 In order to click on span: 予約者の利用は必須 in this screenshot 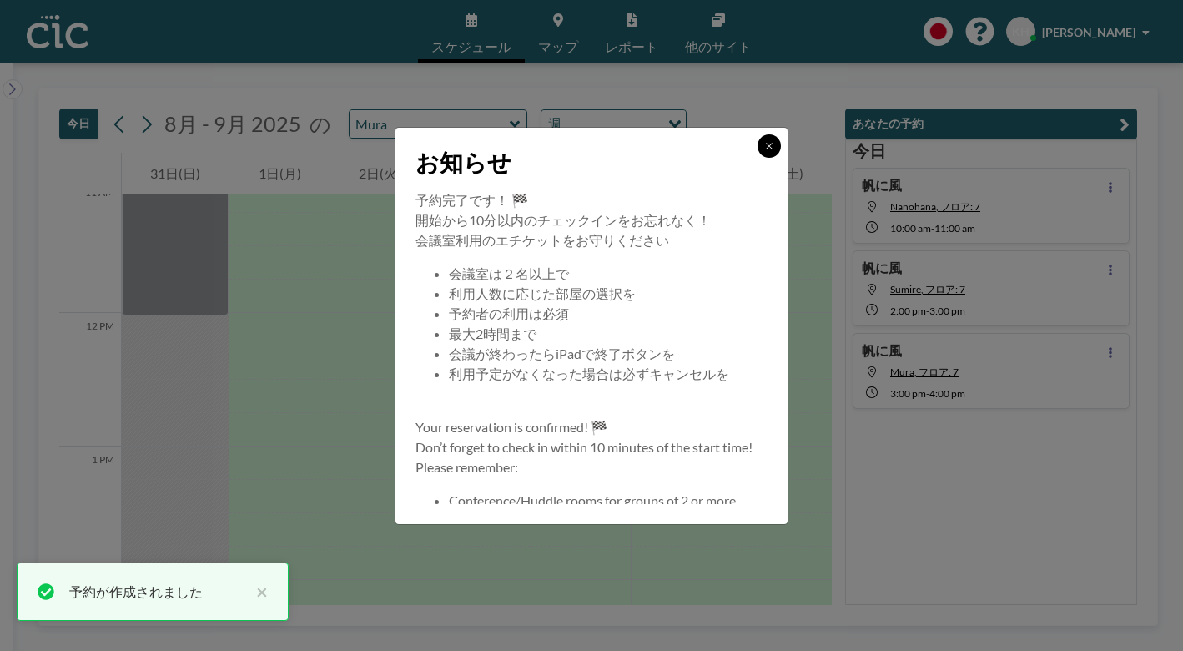, I will do `click(509, 313)`.